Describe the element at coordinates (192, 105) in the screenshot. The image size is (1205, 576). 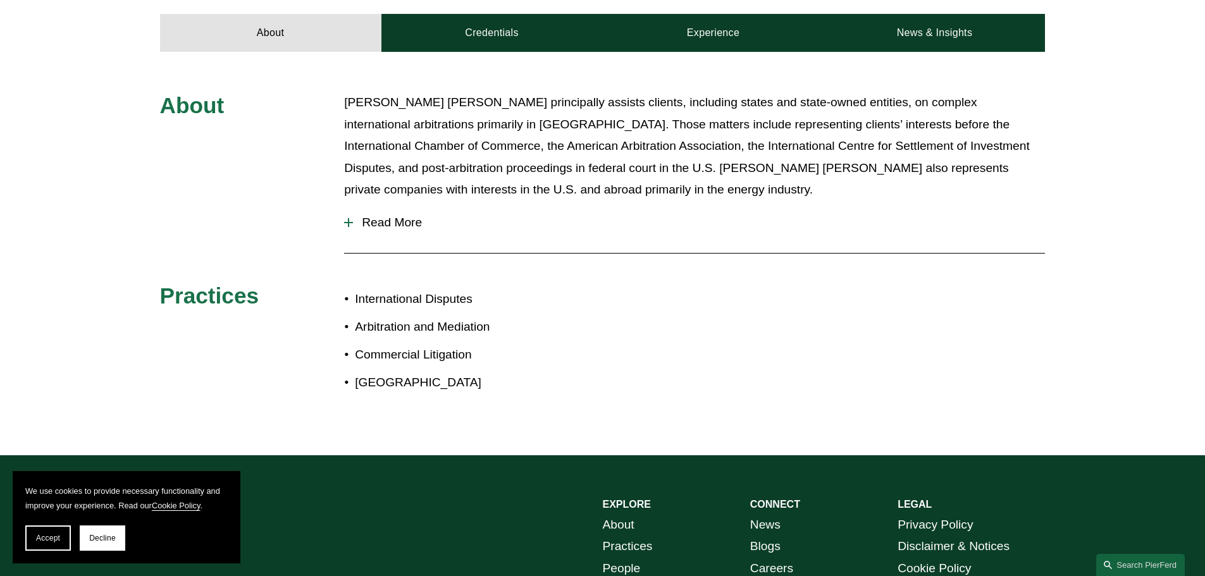
I see `span: About` at that location.